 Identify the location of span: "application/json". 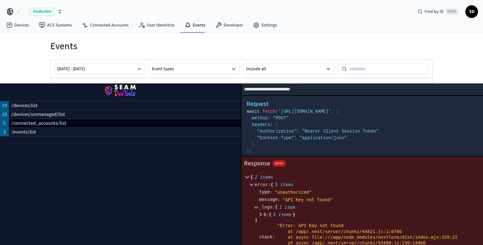
(323, 138).